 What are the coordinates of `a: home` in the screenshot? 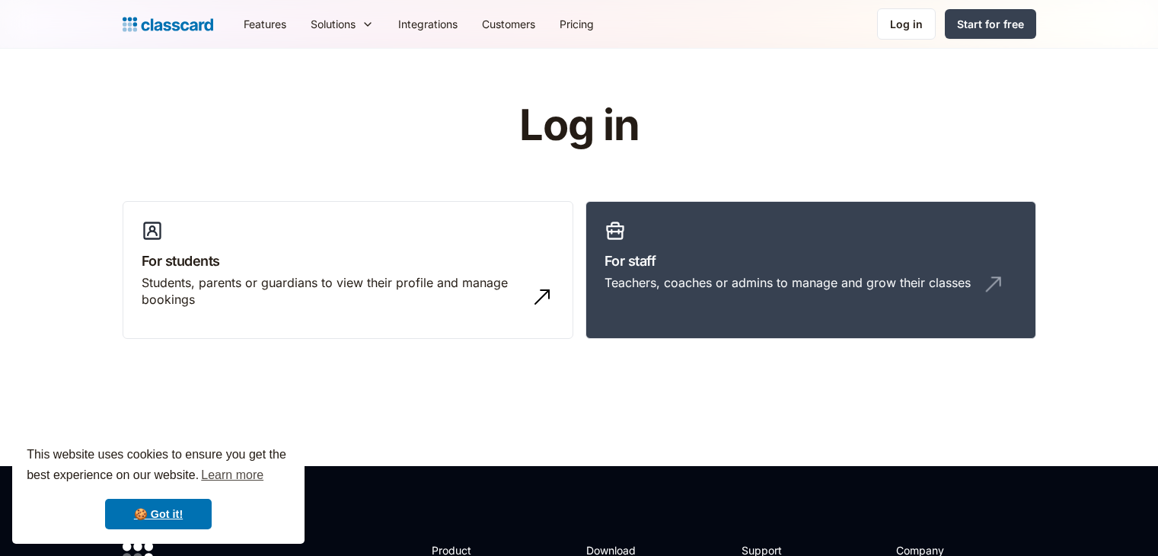 It's located at (168, 24).